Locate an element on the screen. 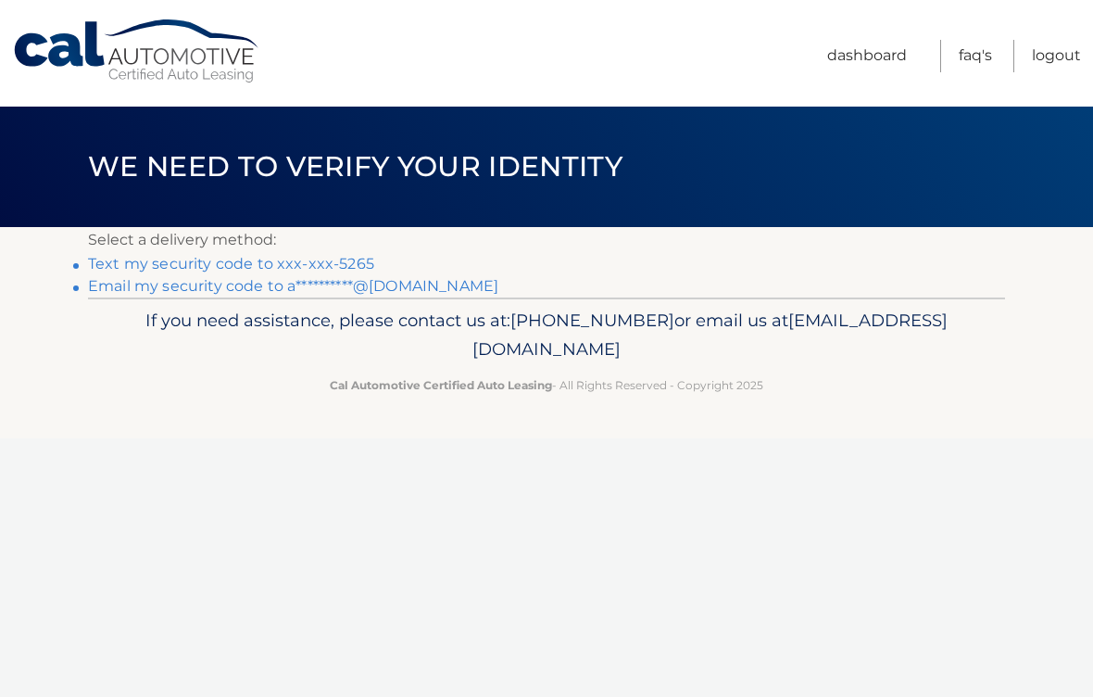 The width and height of the screenshot is (1093, 697). a: Text my security code to xxx-xxx-5265 is located at coordinates (231, 263).